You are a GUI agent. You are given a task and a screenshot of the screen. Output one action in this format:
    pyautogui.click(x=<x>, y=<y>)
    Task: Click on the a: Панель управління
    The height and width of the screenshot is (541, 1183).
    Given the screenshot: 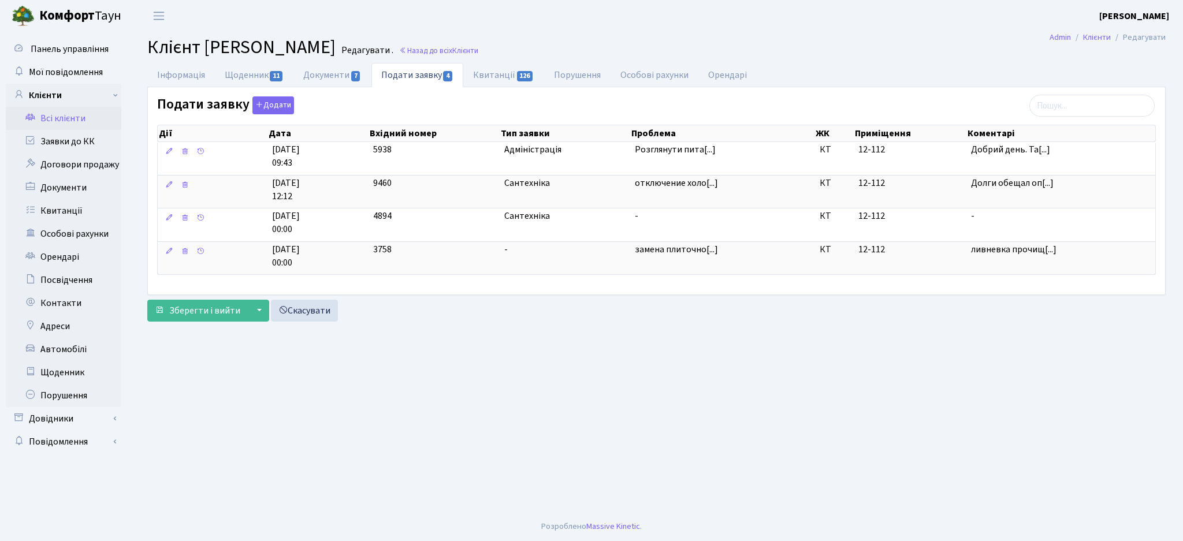 What is the action you would take?
    pyautogui.click(x=64, y=49)
    